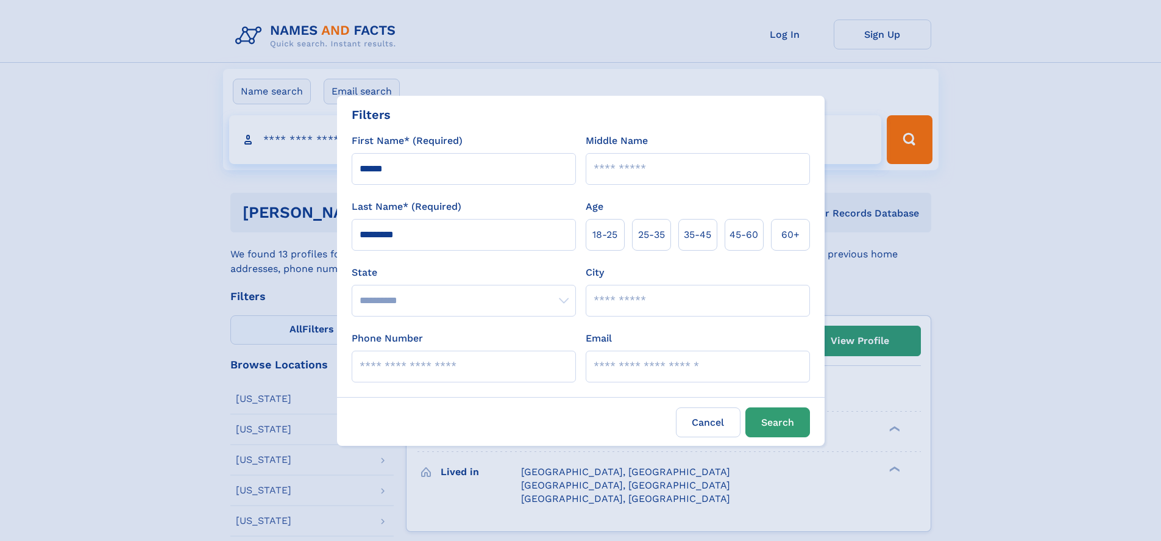 This screenshot has width=1161, height=541. I want to click on label: Phone Number, so click(387, 338).